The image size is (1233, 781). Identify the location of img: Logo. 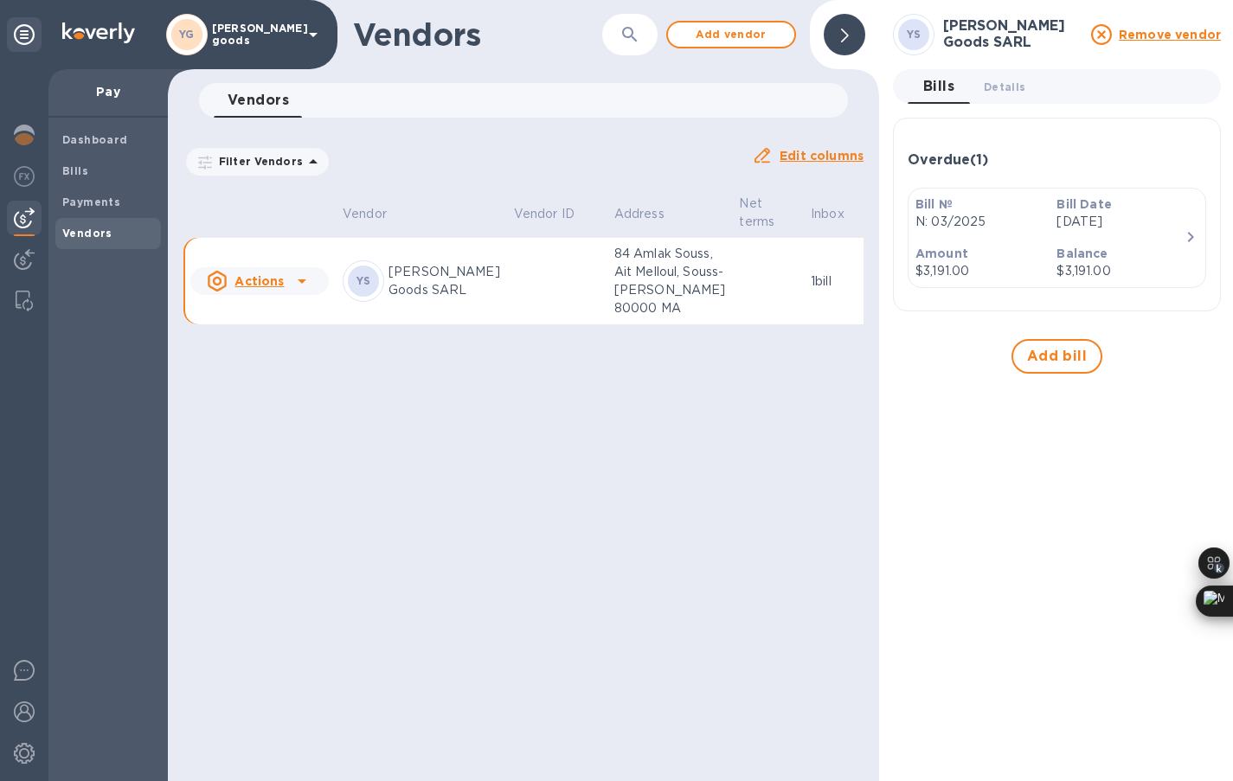
(99, 33).